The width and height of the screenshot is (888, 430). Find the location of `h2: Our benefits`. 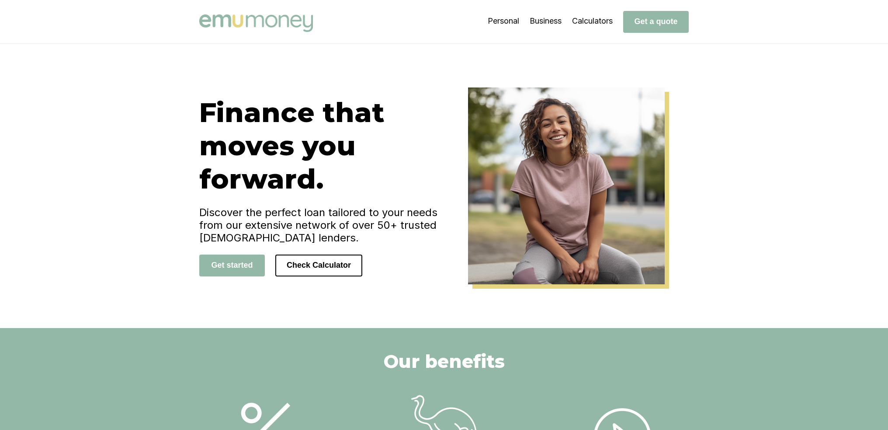

h2: Our benefits is located at coordinates (444, 361).